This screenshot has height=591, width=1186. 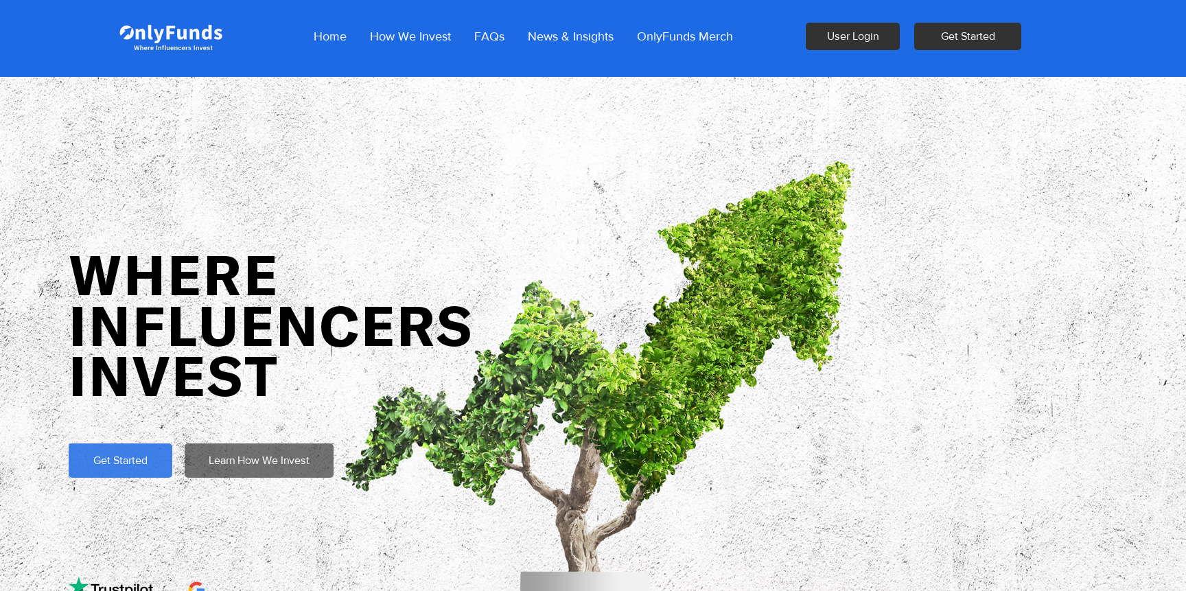 What do you see at coordinates (271, 323) in the screenshot?
I see `span: WHERE INFLUENCERS INVEST` at bounding box center [271, 323].